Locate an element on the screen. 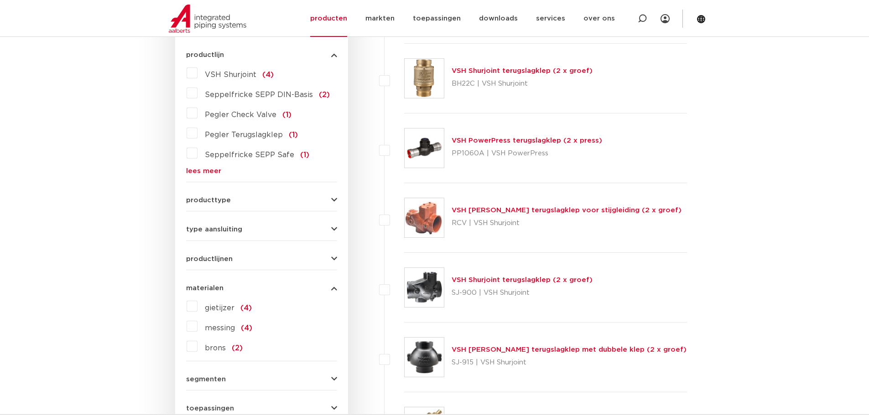 Image resolution: width=869 pixels, height=415 pixels. span: brons is located at coordinates (215, 348).